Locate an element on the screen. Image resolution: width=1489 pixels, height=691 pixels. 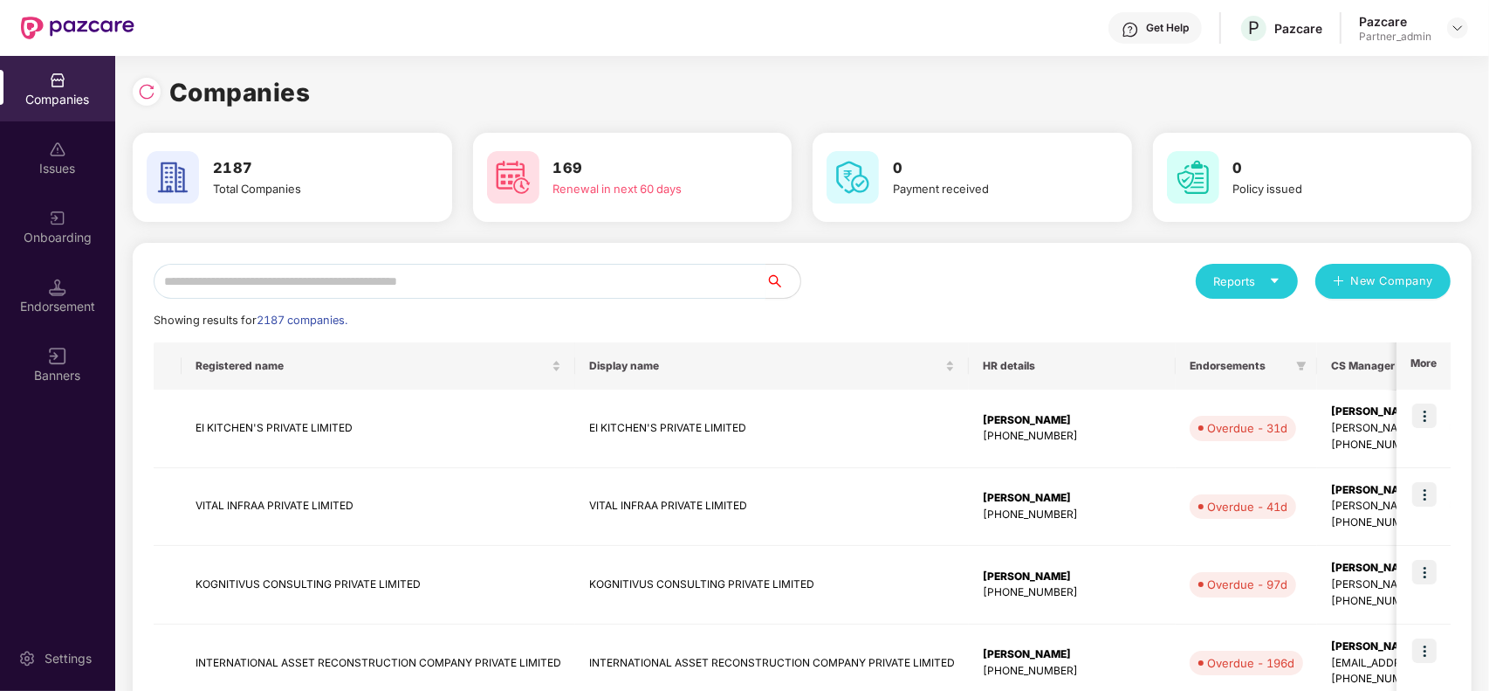
span: caret-down is located at coordinates (1275, 280).